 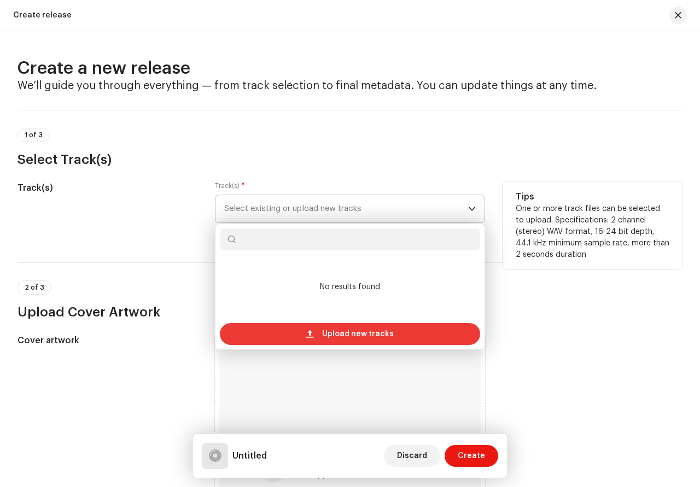 What do you see at coordinates (350, 68) in the screenshot?
I see `h2: Create a new release` at bounding box center [350, 68].